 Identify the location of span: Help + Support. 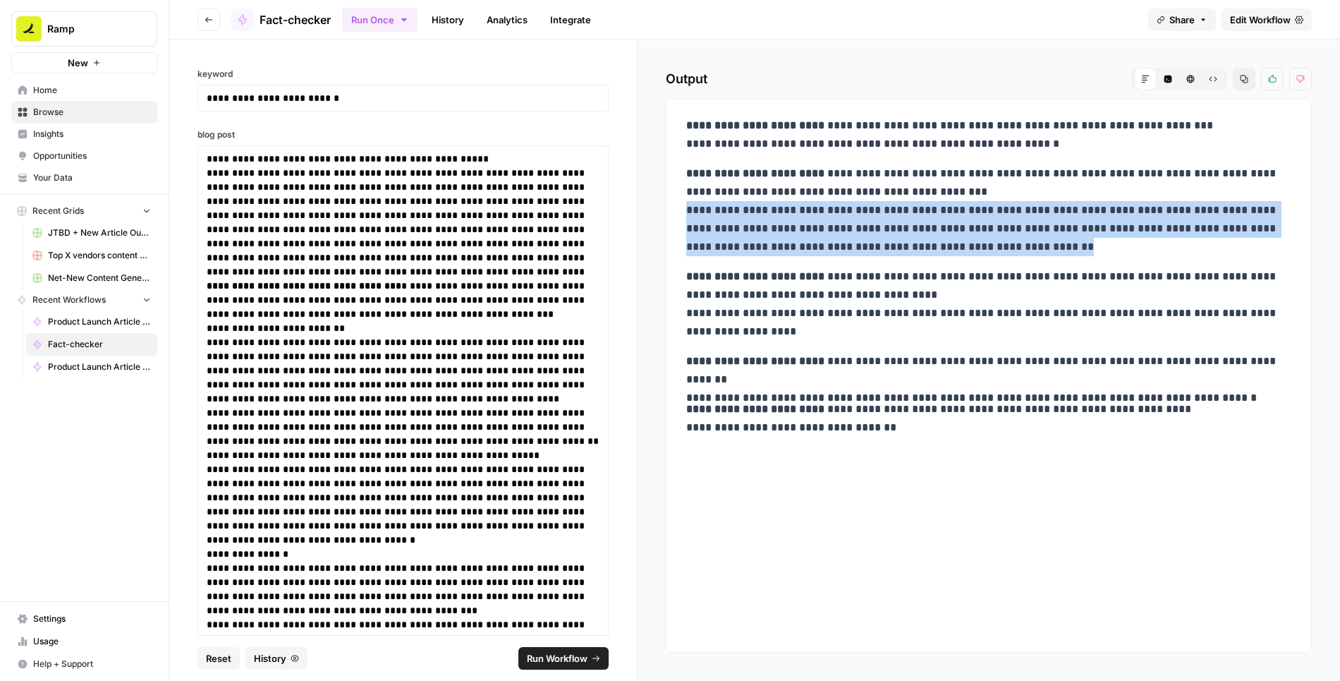
(92, 664).